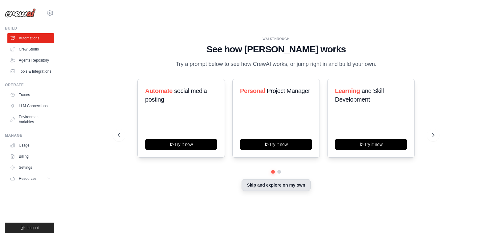 The height and width of the screenshot is (238, 493). What do you see at coordinates (276, 185) in the screenshot?
I see `button: Skip and explore on my own` at bounding box center [276, 185].